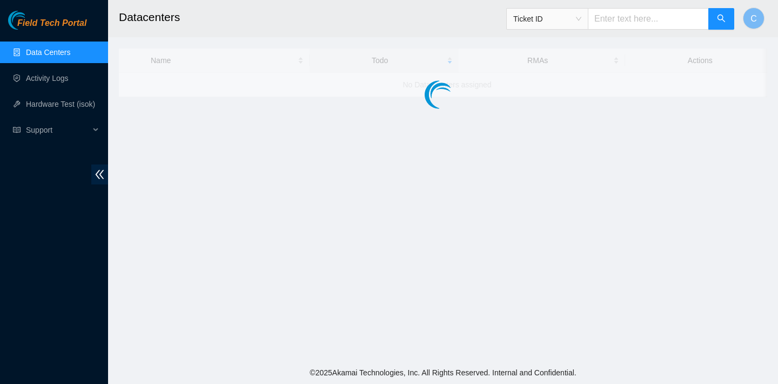 Image resolution: width=778 pixels, height=384 pixels. I want to click on span: Field Tech Portal, so click(52, 23).